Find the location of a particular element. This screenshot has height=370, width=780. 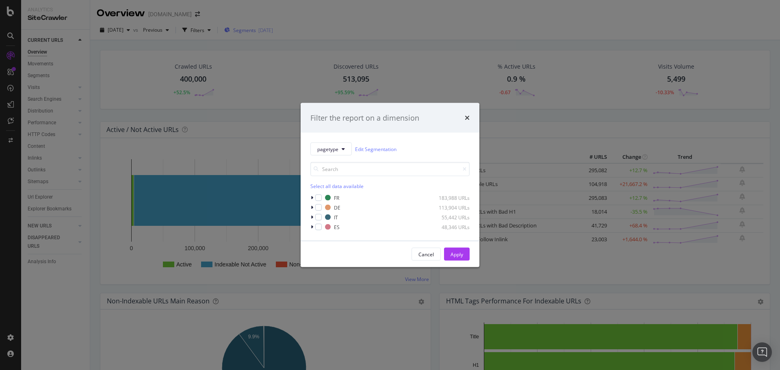

input: Search is located at coordinates (390, 169).